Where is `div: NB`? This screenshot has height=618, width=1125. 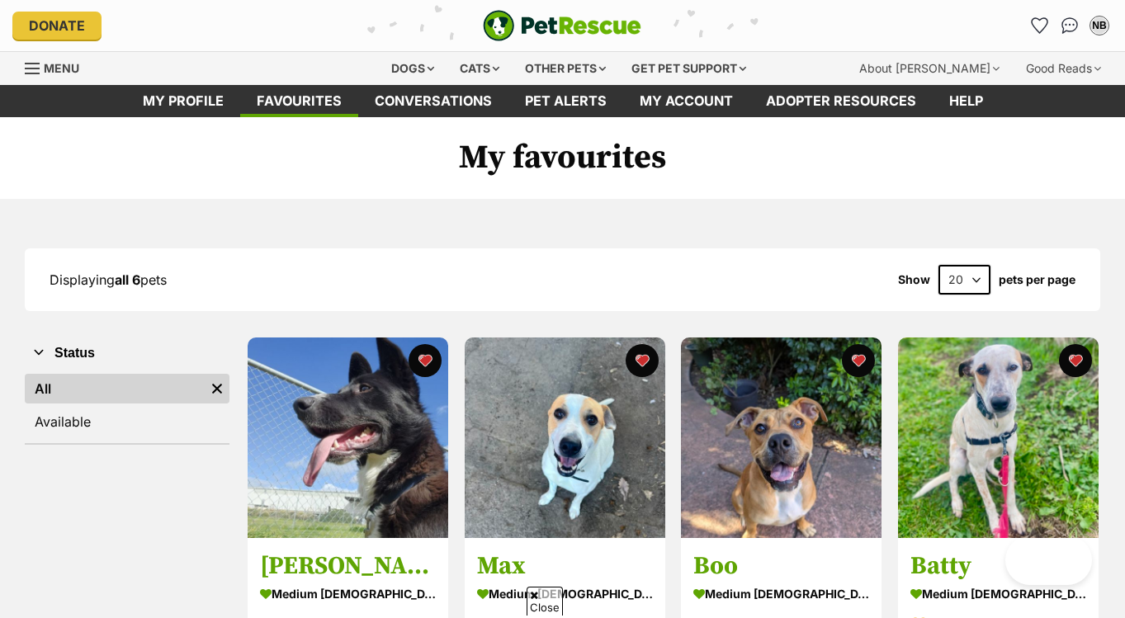 div: NB is located at coordinates (1100, 26).